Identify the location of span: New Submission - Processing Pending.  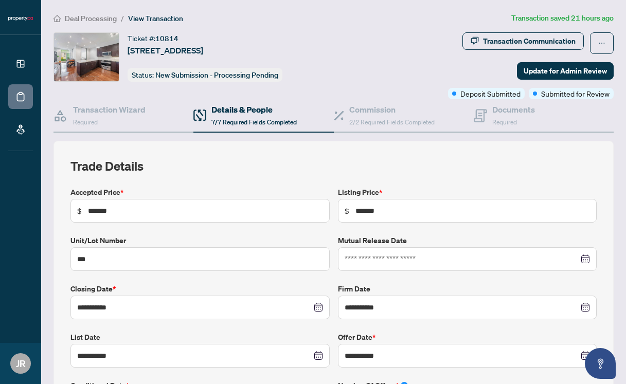
(217, 75).